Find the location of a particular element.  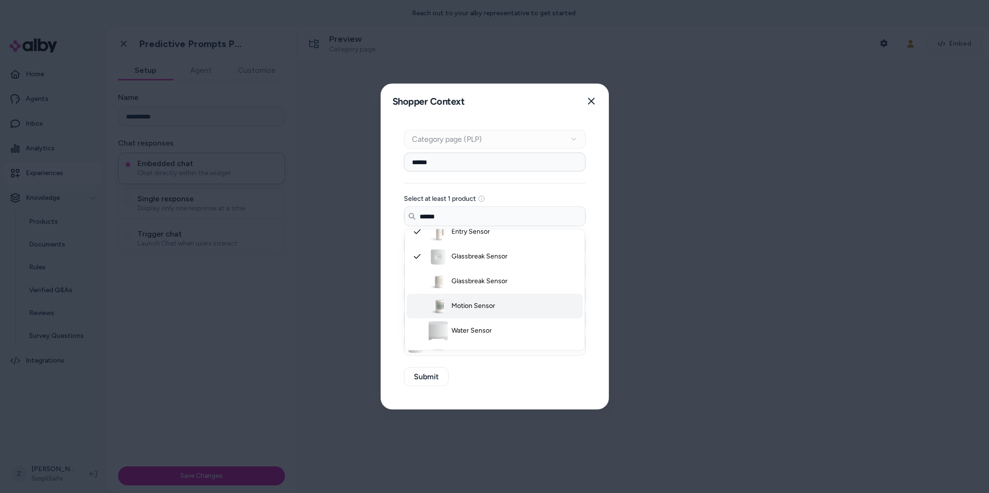

span: Water Sensor is located at coordinates (471, 331).